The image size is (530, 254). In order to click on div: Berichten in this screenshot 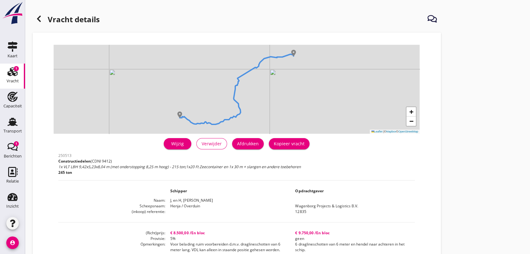, I will do `click(13, 156)`.